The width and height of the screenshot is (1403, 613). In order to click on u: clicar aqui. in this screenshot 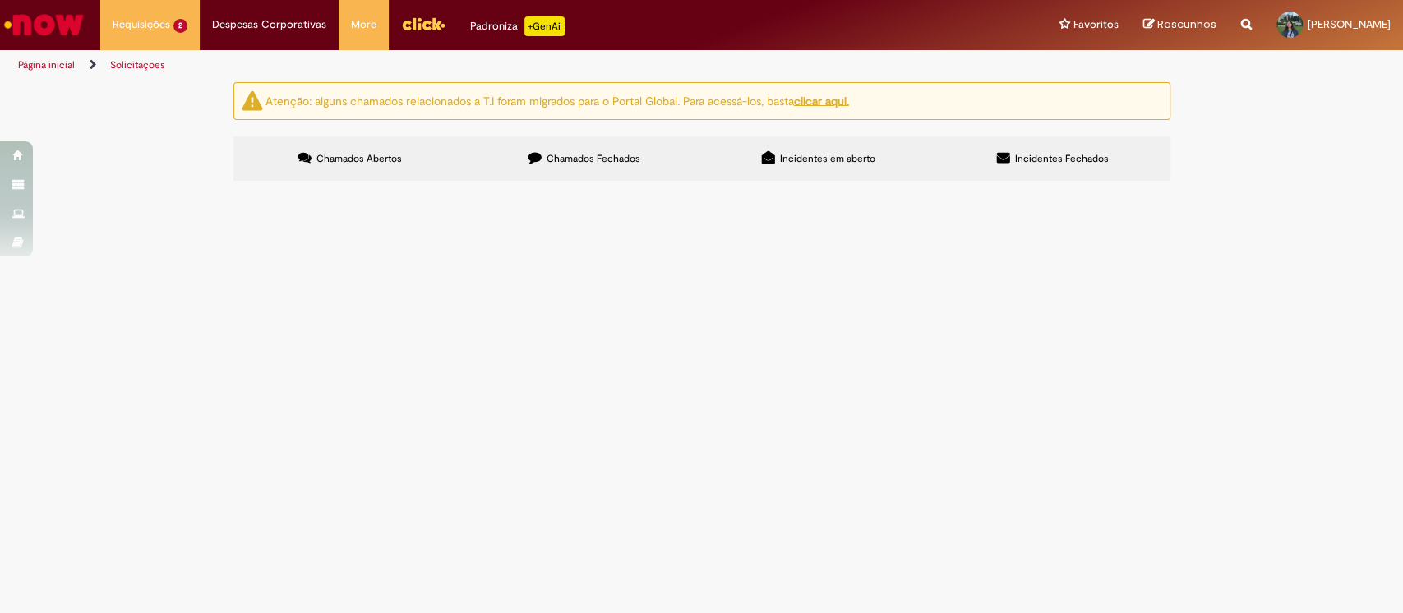, I will do `click(821, 100)`.